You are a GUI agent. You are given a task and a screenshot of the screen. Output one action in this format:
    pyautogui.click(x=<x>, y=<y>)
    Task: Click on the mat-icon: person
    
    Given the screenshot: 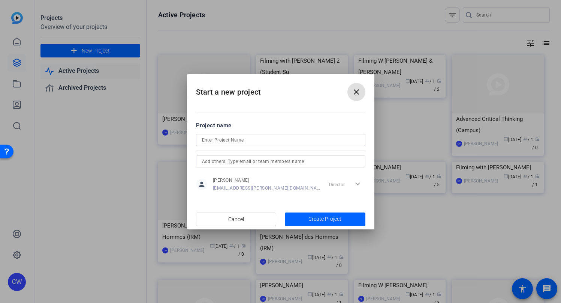 What is the action you would take?
    pyautogui.click(x=202, y=184)
    